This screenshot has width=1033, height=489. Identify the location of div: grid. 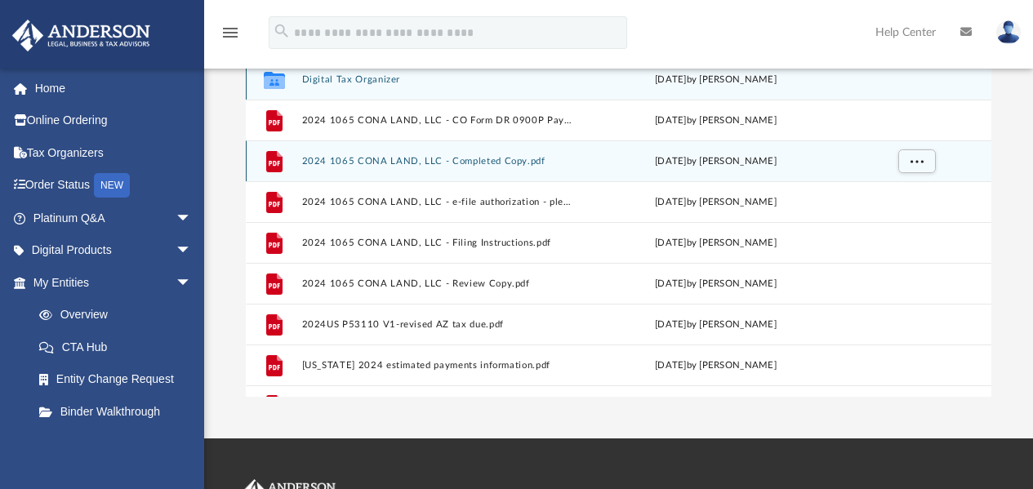
(619, 228).